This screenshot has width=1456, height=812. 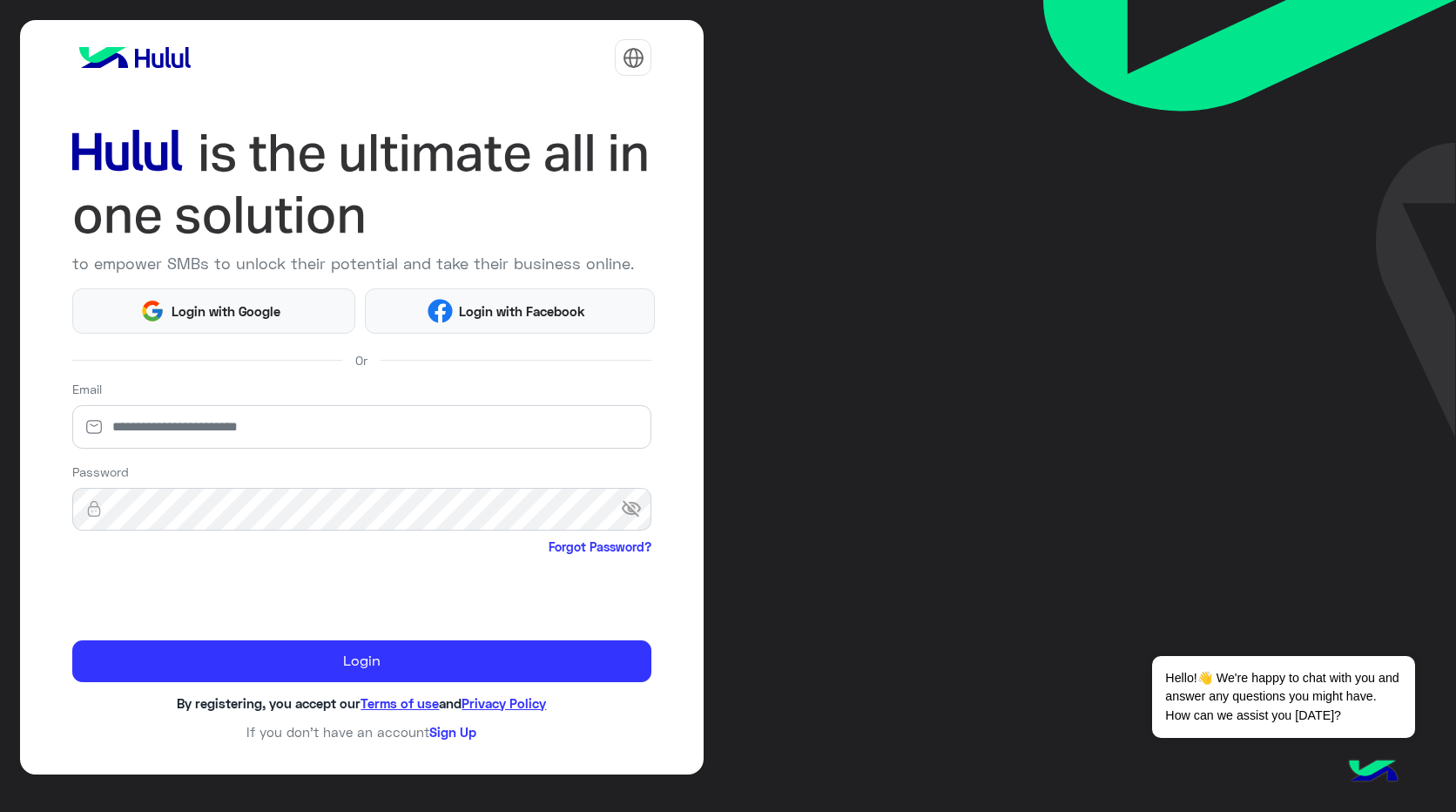 What do you see at coordinates (363, 184) in the screenshot?
I see `img: hululLoginTitle_EN.svg` at bounding box center [363, 184].